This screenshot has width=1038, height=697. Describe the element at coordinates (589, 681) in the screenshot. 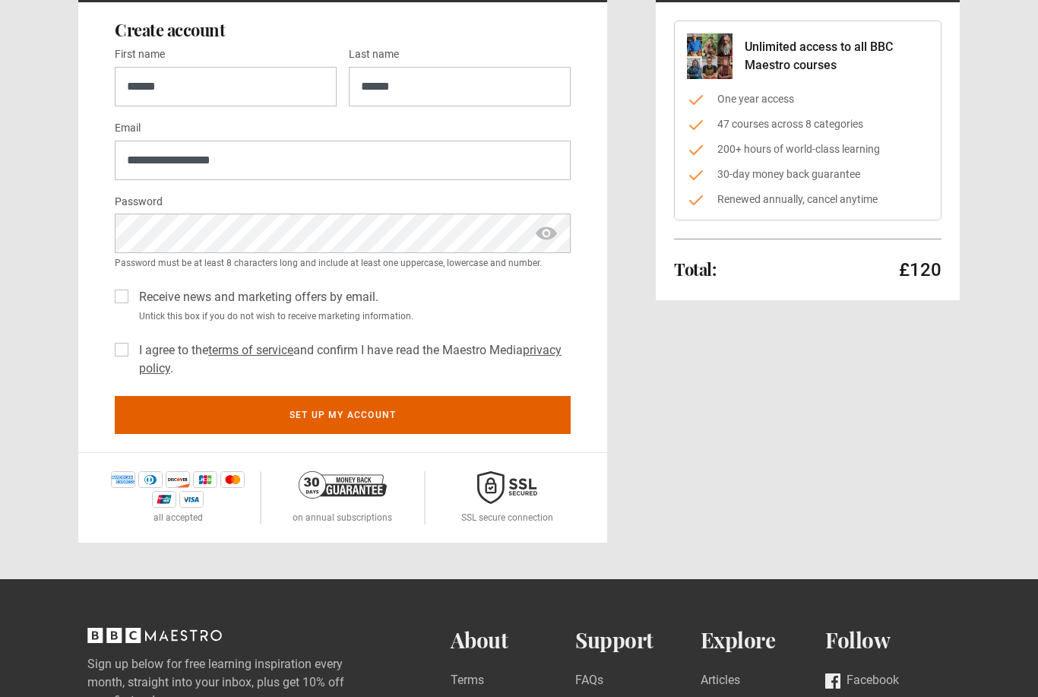

I see `a: FAQs` at that location.